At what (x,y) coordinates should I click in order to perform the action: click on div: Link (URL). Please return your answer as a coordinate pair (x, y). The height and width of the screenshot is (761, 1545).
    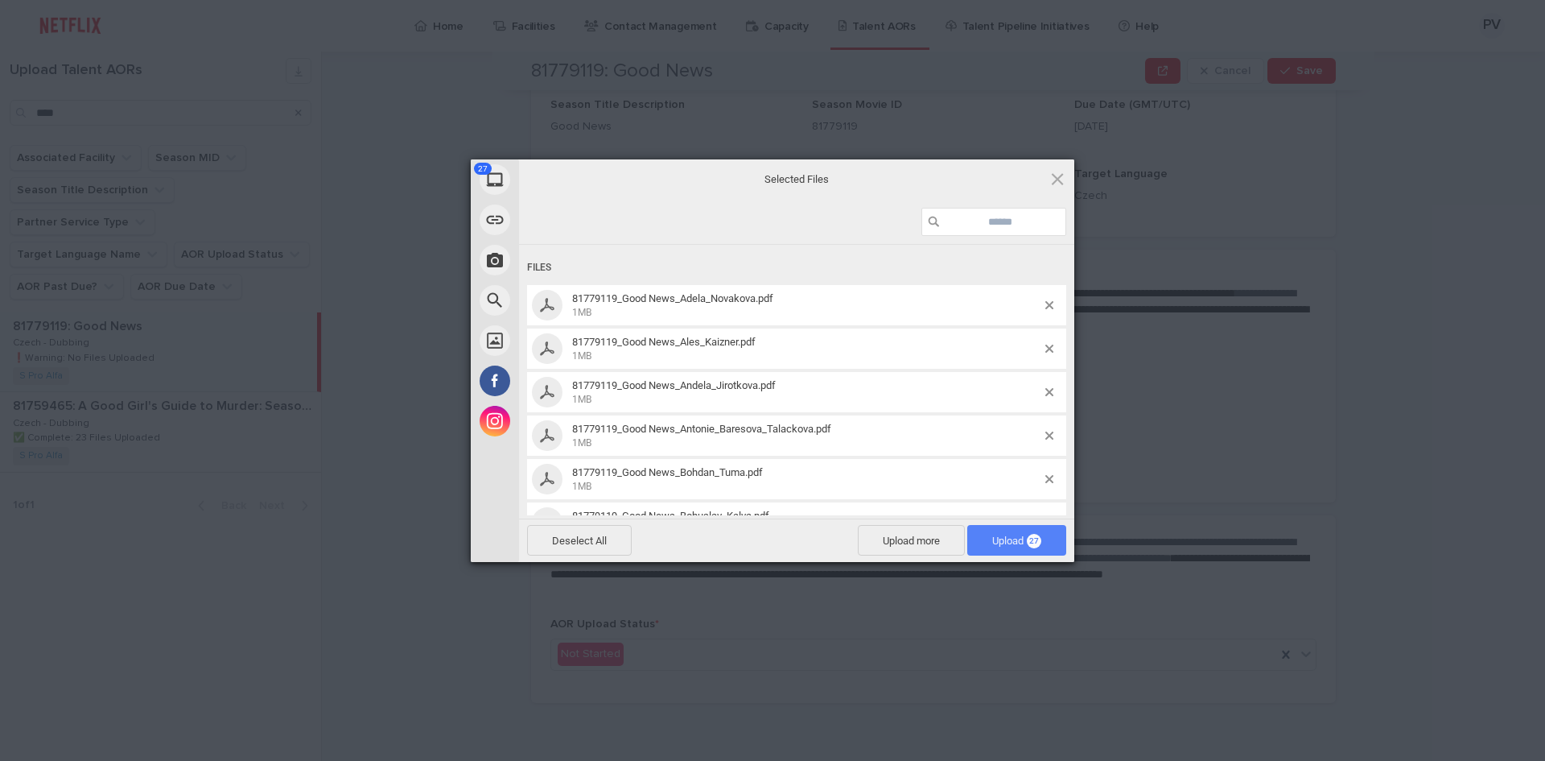
    Looking at the image, I should click on (567, 220).